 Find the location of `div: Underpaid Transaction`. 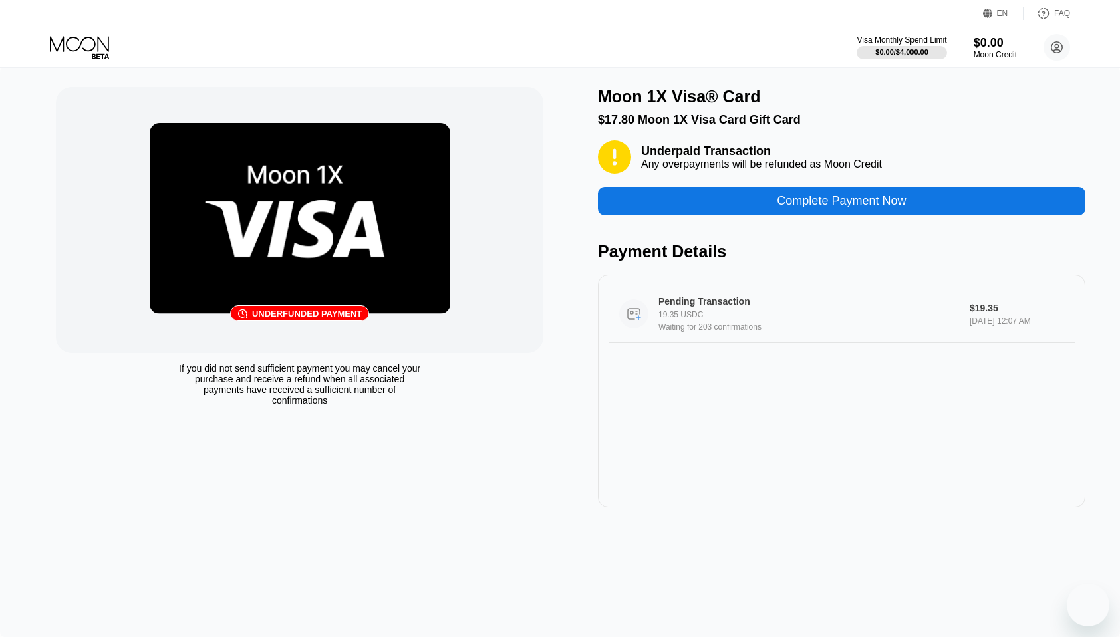

div: Underpaid Transaction is located at coordinates (761, 151).